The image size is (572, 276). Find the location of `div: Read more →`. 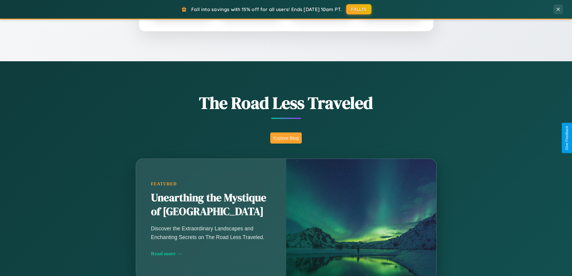

div: Read more → is located at coordinates (211, 254).